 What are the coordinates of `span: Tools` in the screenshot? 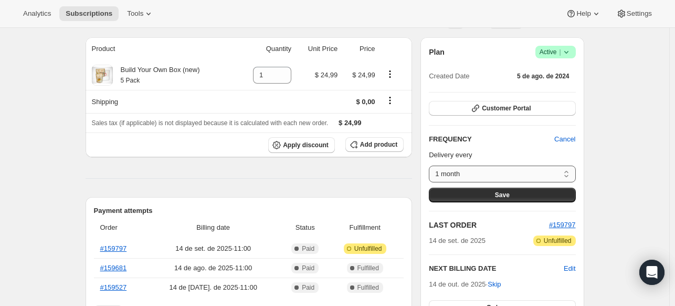 It's located at (135, 14).